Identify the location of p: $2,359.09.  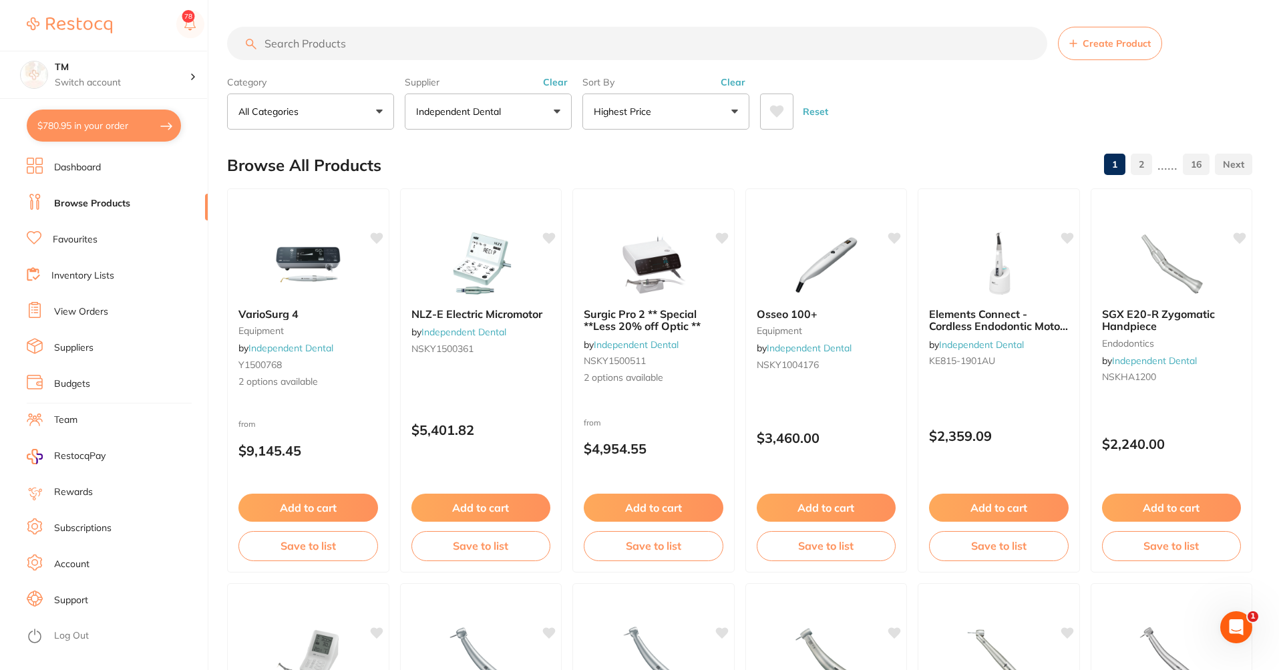
(998, 435).